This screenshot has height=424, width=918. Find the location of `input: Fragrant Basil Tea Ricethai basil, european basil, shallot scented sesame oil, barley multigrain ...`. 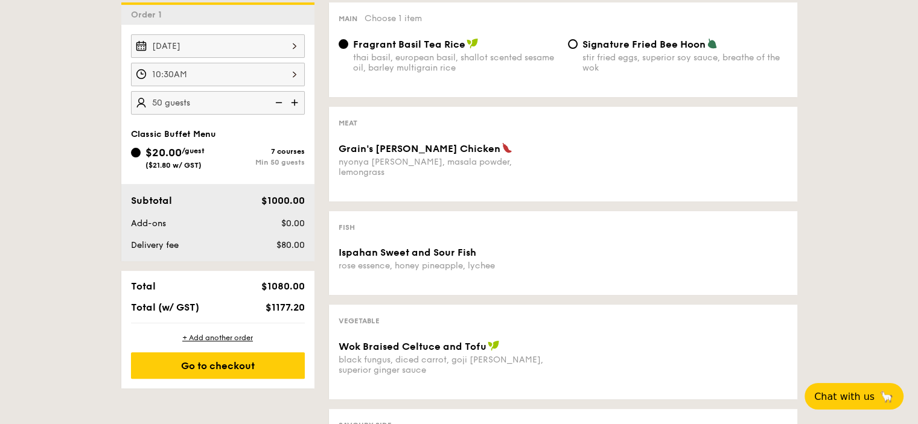

input: Fragrant Basil Tea Ricethai basil, european basil, shallot scented sesame oil, barley multigrain ... is located at coordinates (344, 44).